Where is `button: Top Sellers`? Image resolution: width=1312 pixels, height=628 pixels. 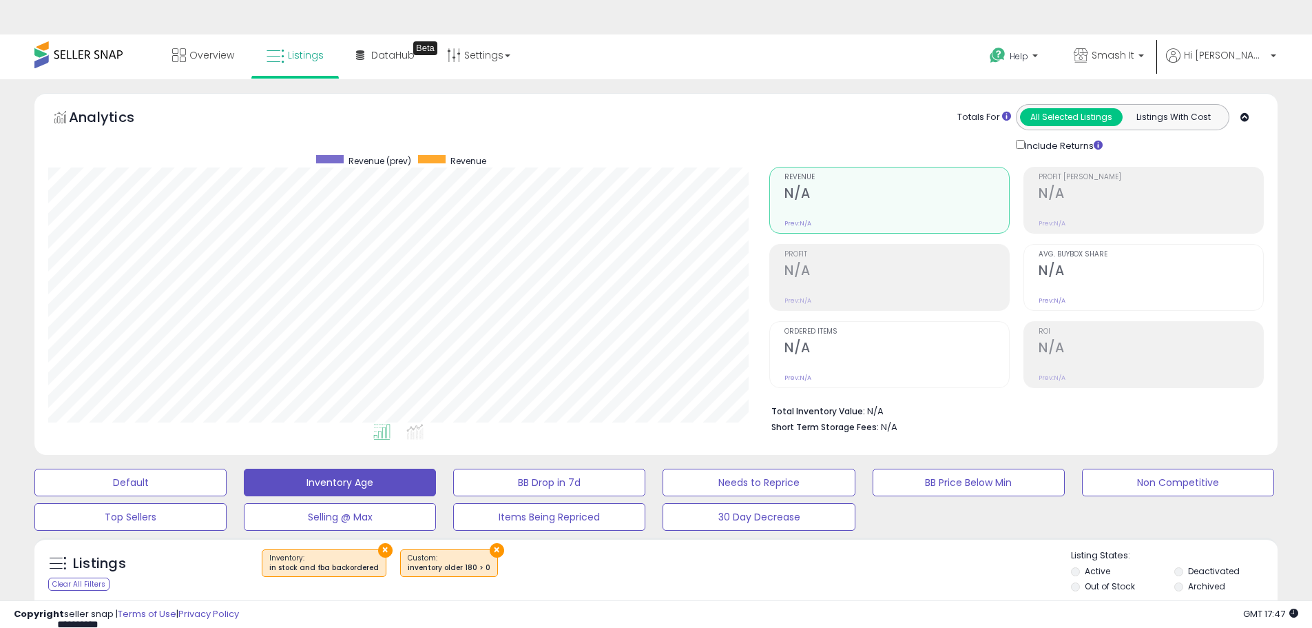 button: Top Sellers is located at coordinates (130, 517).